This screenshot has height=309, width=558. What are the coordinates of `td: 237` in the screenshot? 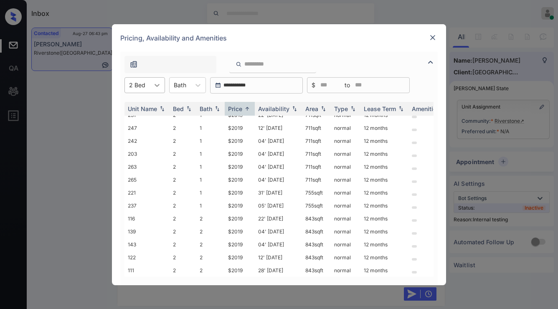 It's located at (147, 206).